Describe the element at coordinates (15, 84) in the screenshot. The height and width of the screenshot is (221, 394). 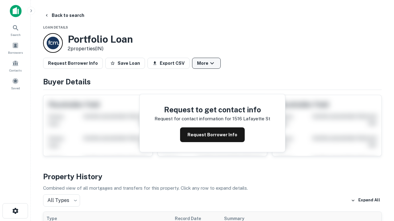
I see `a: Saved` at that location.